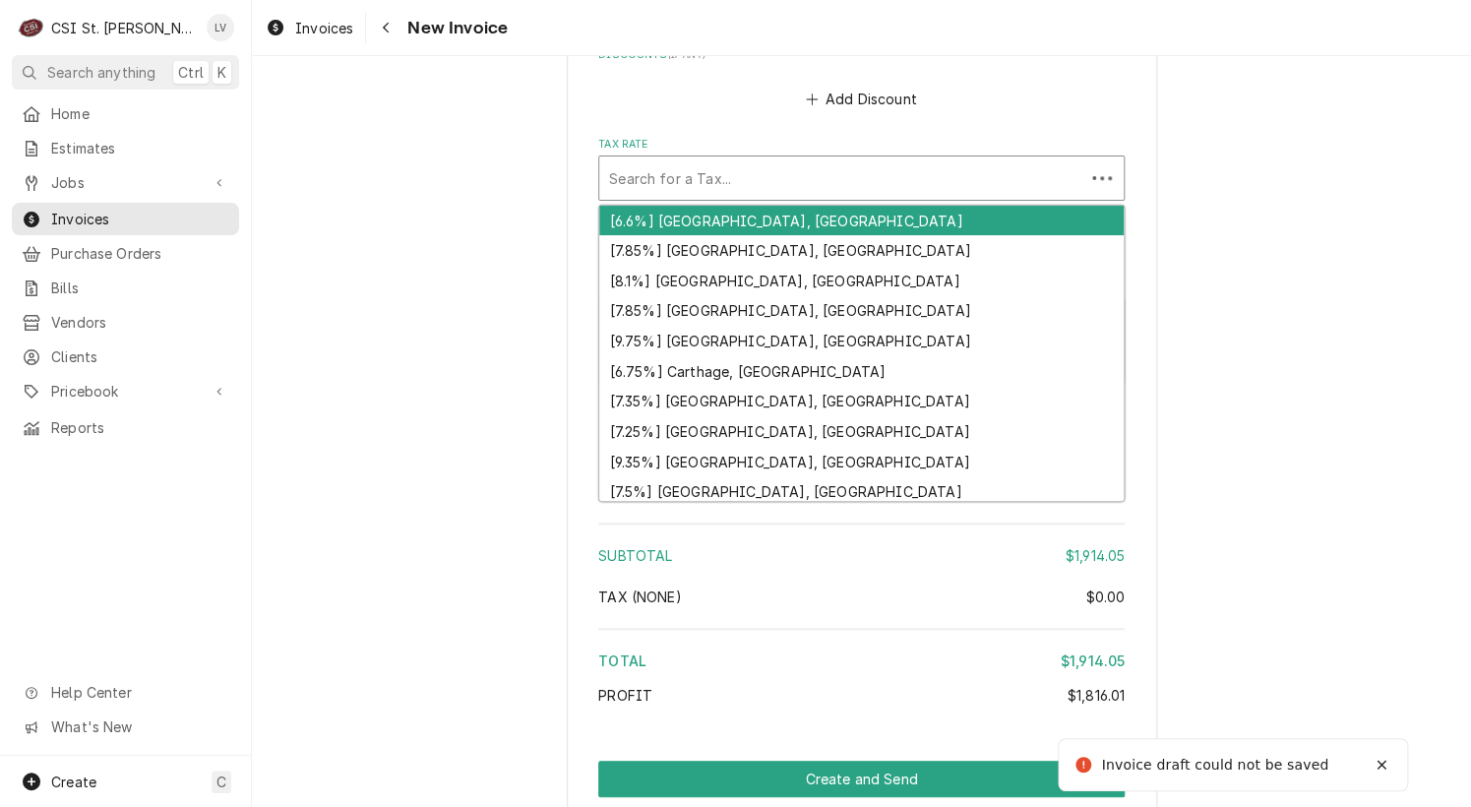 Image resolution: width=1471 pixels, height=807 pixels. What do you see at coordinates (74, 781) in the screenshot?
I see `span: Create` at bounding box center [74, 781].